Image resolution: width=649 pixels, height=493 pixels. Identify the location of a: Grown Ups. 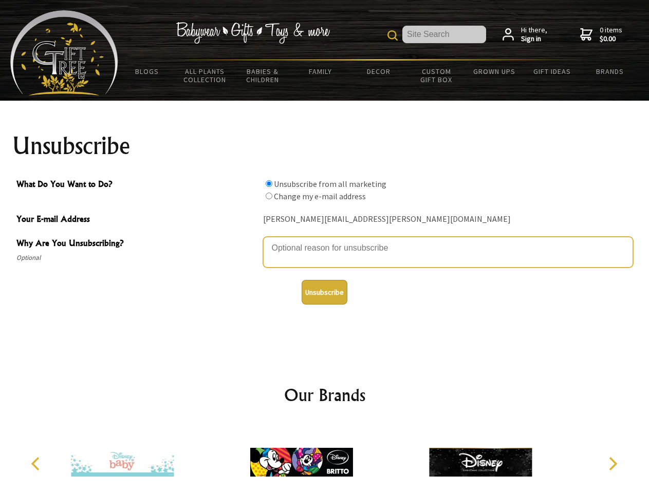
(494, 71).